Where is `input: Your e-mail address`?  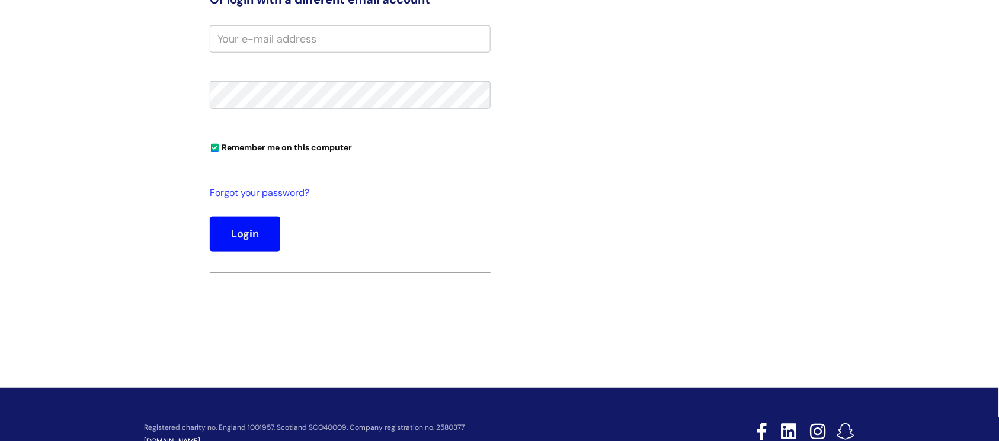
input: Your e-mail address is located at coordinates (350, 39).